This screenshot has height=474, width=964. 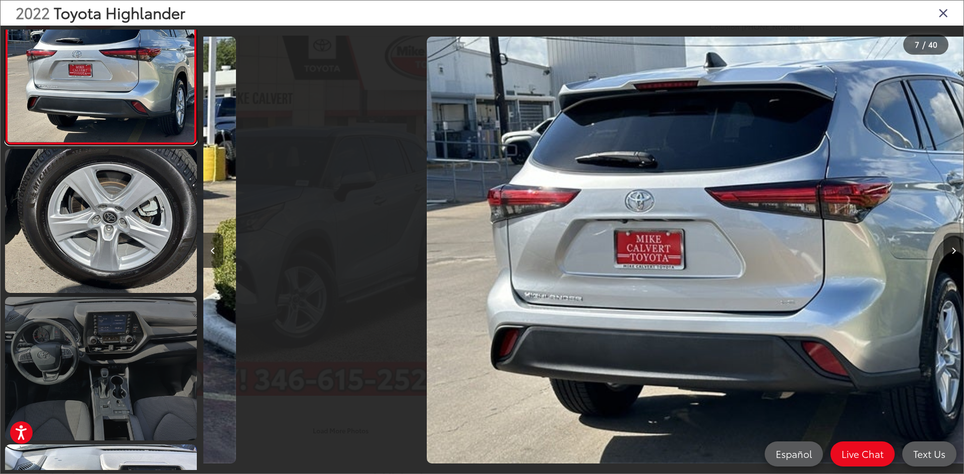 I want to click on span: 40, so click(x=932, y=44).